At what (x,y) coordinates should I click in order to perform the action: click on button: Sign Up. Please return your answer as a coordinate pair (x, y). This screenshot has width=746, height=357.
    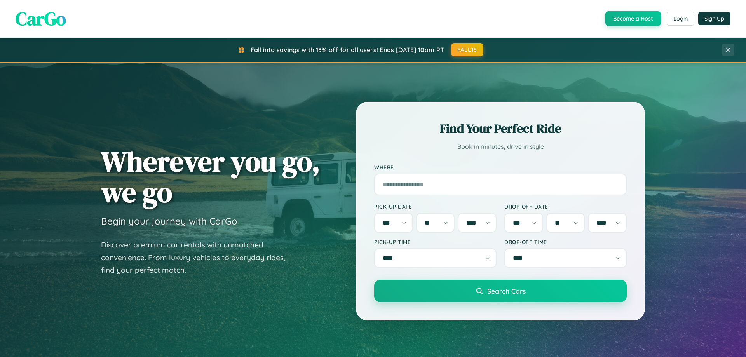
    Looking at the image, I should click on (714, 19).